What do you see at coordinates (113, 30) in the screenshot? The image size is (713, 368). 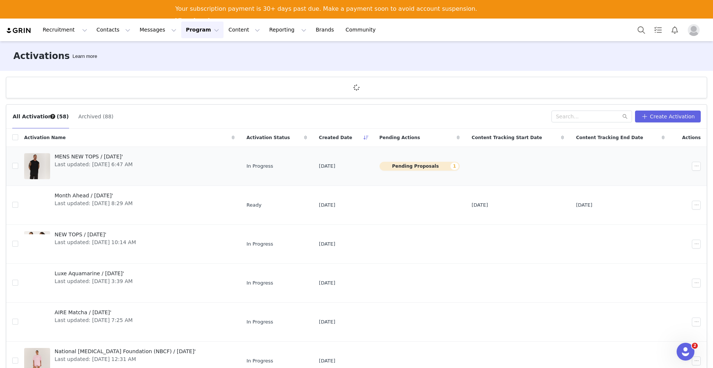 I see `button: Contacts` at bounding box center [113, 30].